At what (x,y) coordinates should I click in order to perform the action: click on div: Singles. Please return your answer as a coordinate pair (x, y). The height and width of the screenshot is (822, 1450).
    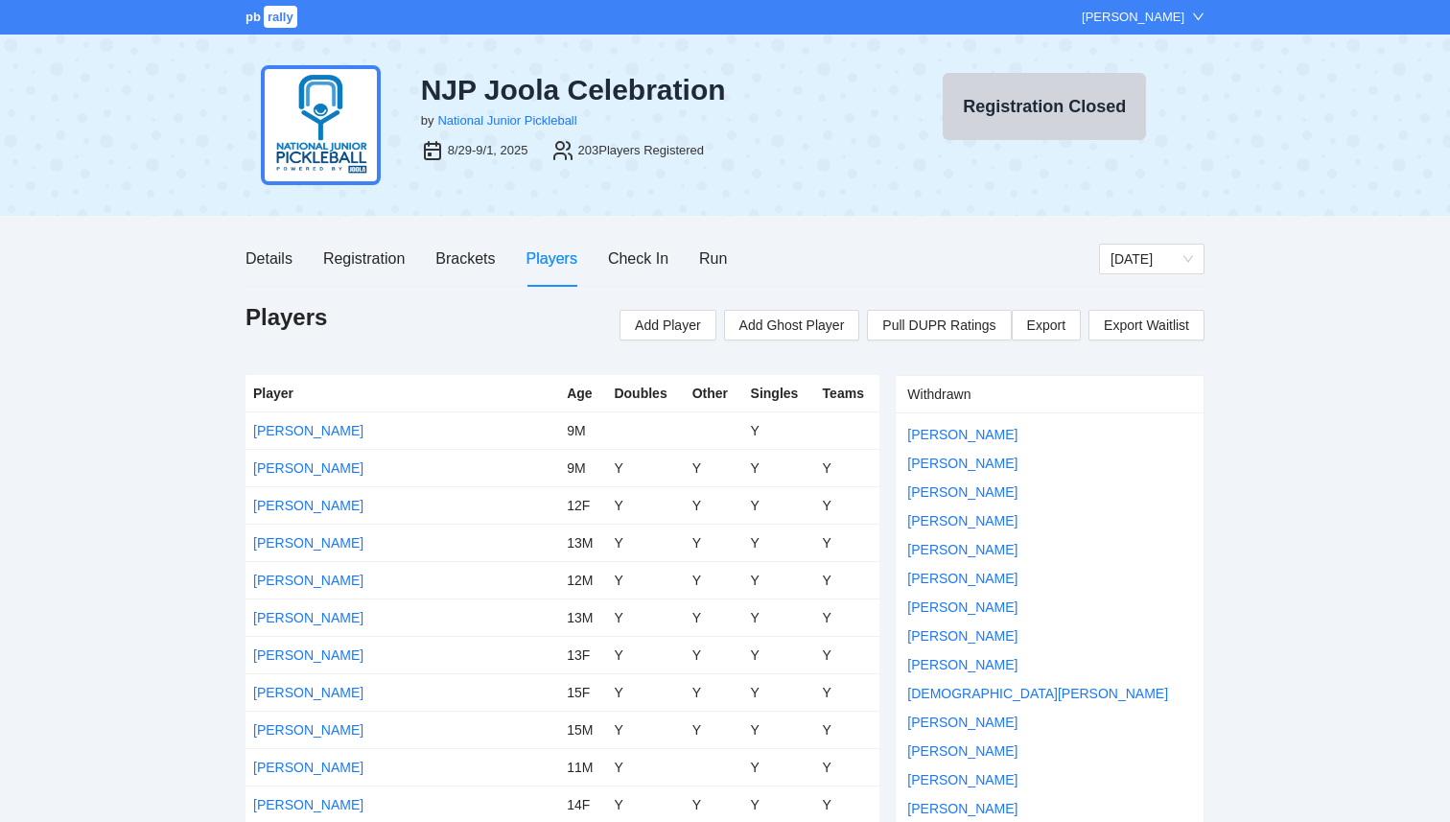
    Looking at the image, I should click on (779, 393).